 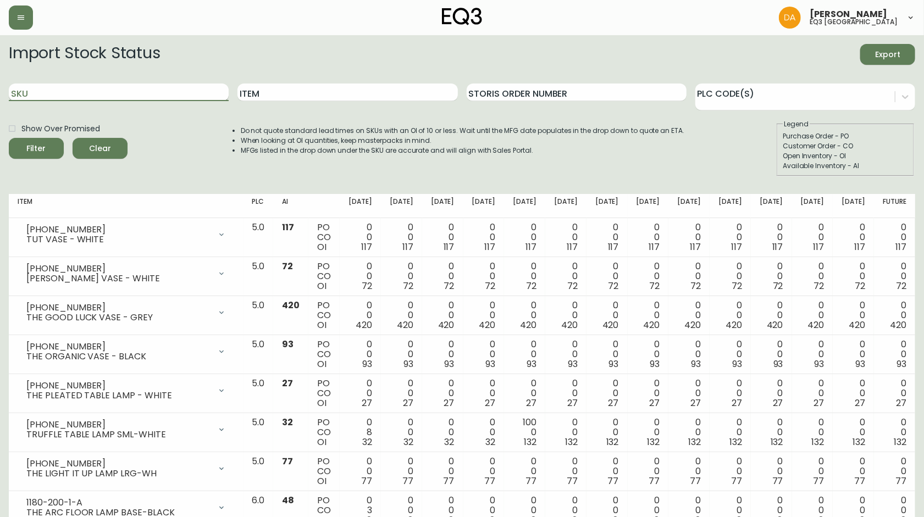 What do you see at coordinates (288, 500) in the screenshot?
I see `span: 48` at bounding box center [288, 500].